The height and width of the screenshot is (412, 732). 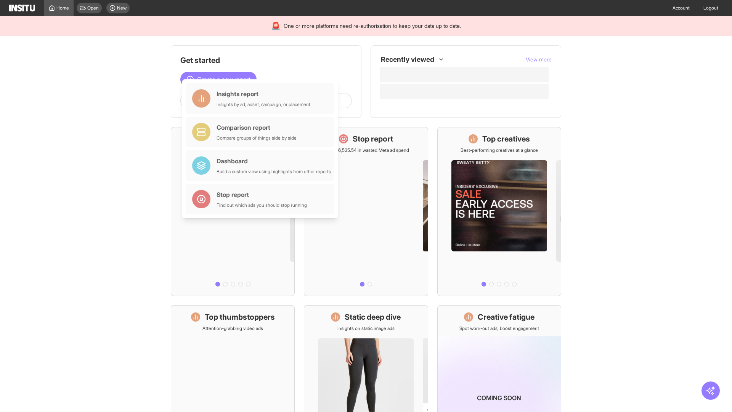 What do you see at coordinates (506, 139) in the screenshot?
I see `h1: Top creatives` at bounding box center [506, 139].